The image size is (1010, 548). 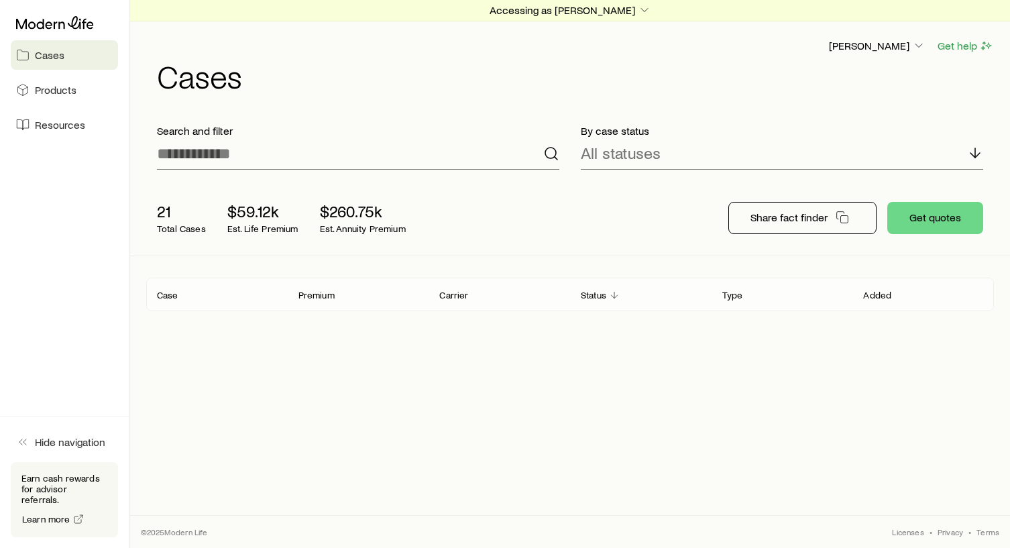 What do you see at coordinates (50, 55) in the screenshot?
I see `span: Cases` at bounding box center [50, 55].